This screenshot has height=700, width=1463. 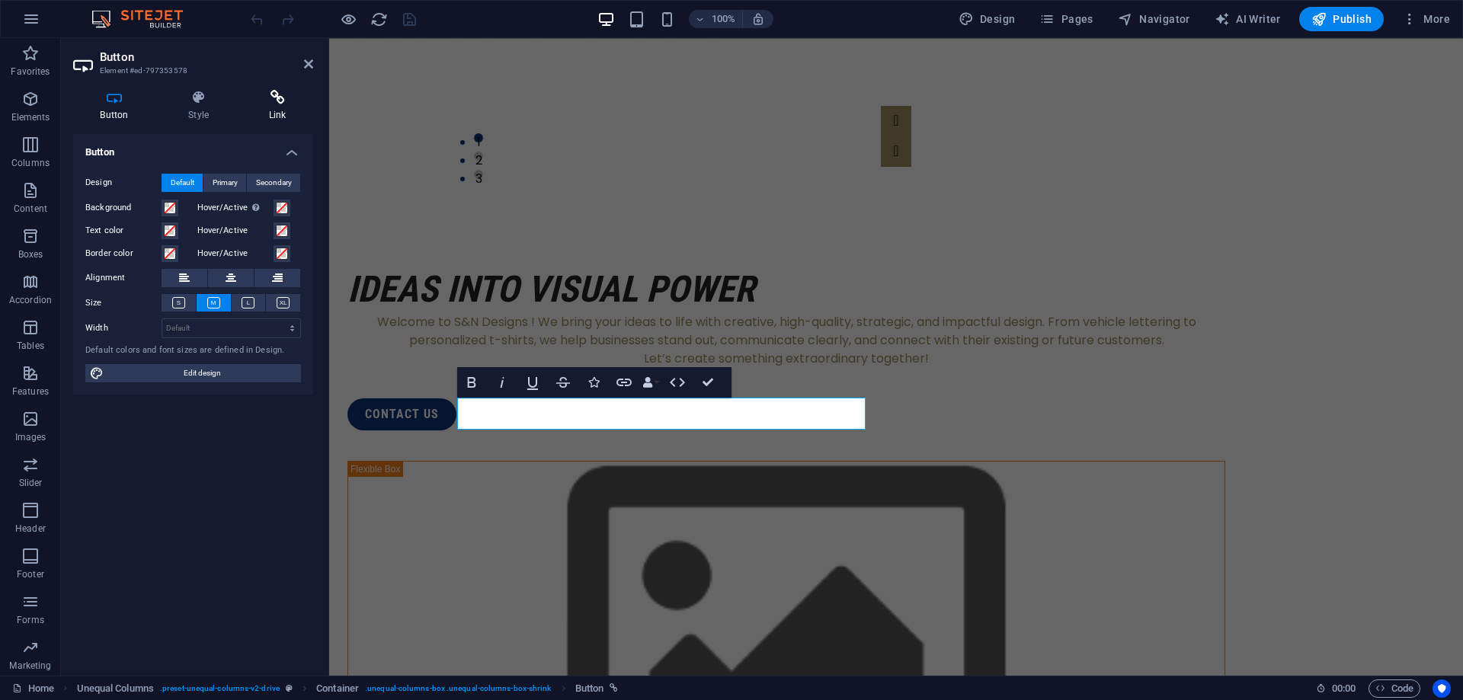 What do you see at coordinates (30, 529) in the screenshot?
I see `p: Header` at bounding box center [30, 529].